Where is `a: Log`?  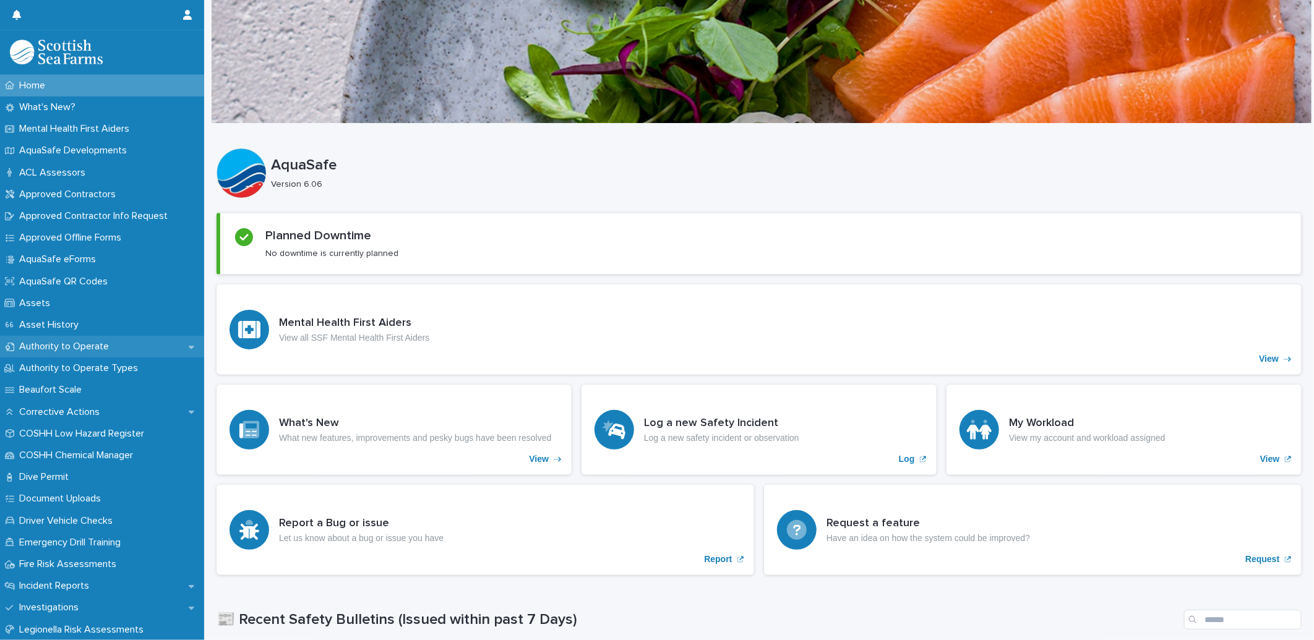
a: Log is located at coordinates (759, 430).